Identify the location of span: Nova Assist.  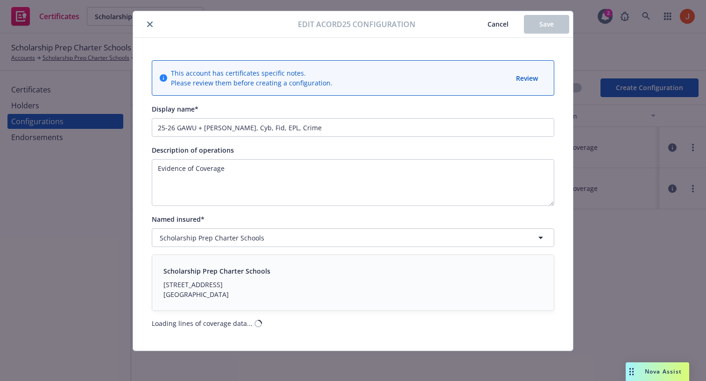
(663, 371).